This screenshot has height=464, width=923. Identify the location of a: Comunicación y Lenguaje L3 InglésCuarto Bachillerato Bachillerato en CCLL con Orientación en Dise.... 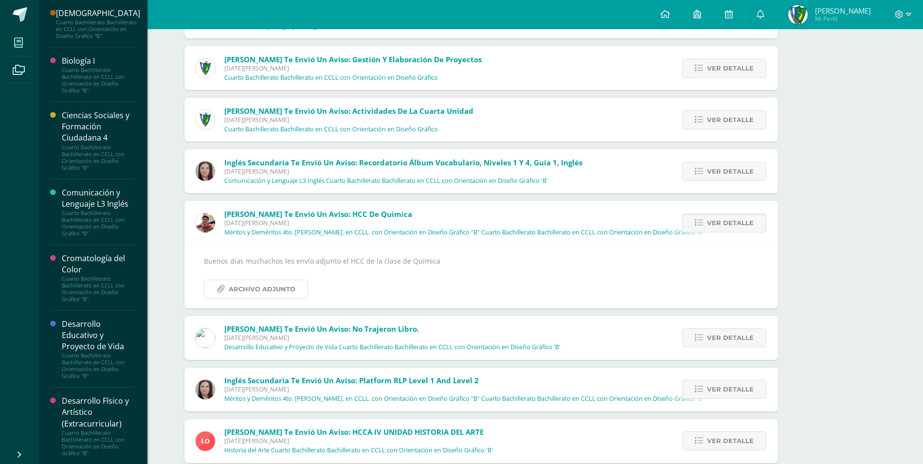
(99, 212).